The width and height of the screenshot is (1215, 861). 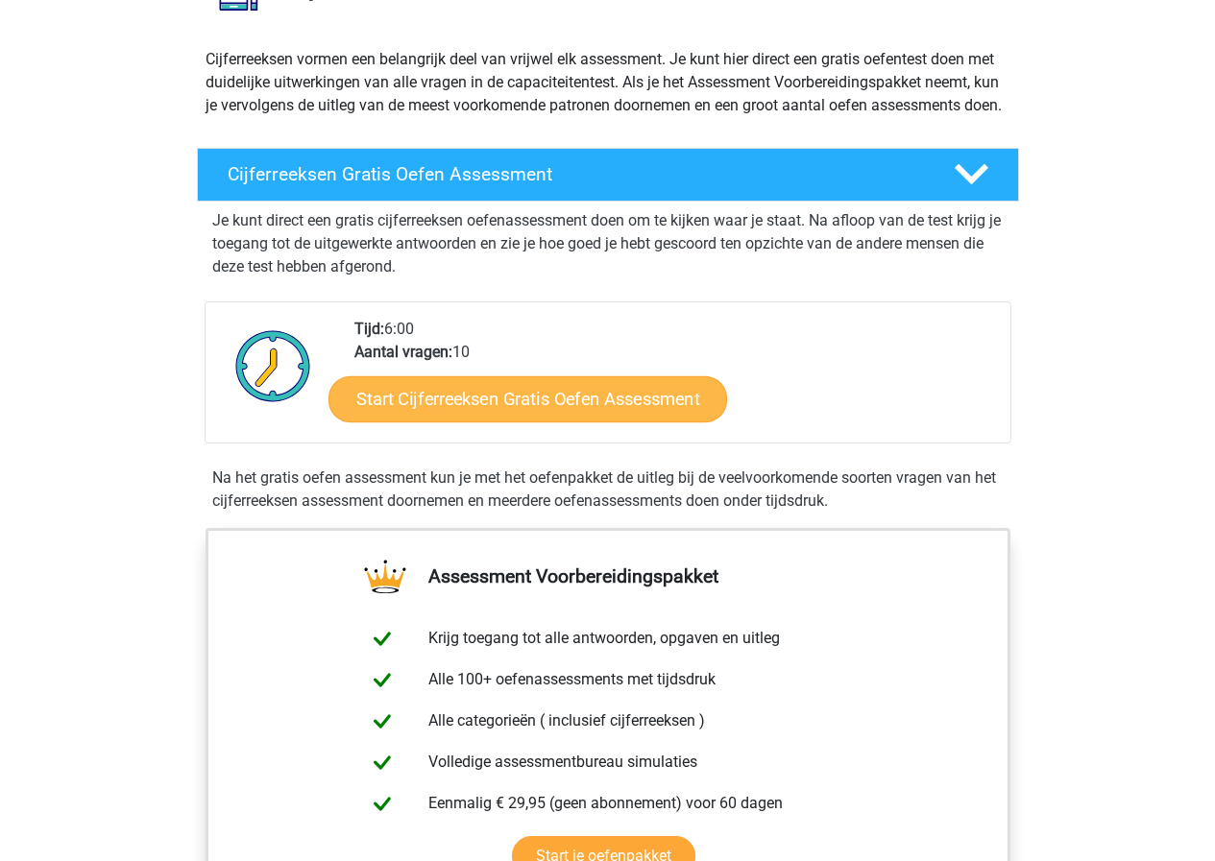 What do you see at coordinates (273, 366) in the screenshot?
I see `img: Klok` at bounding box center [273, 366].